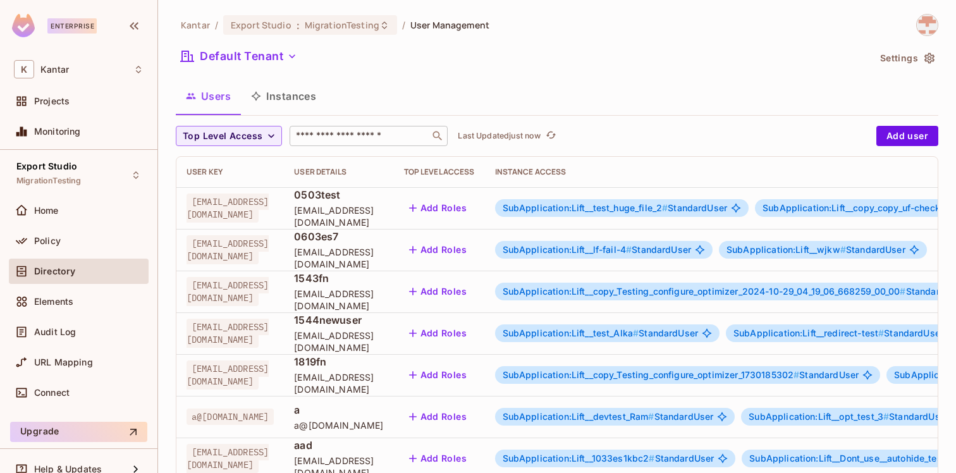 The height and width of the screenshot is (473, 956). What do you see at coordinates (551, 136) in the screenshot?
I see `button: refresh` at bounding box center [551, 136].